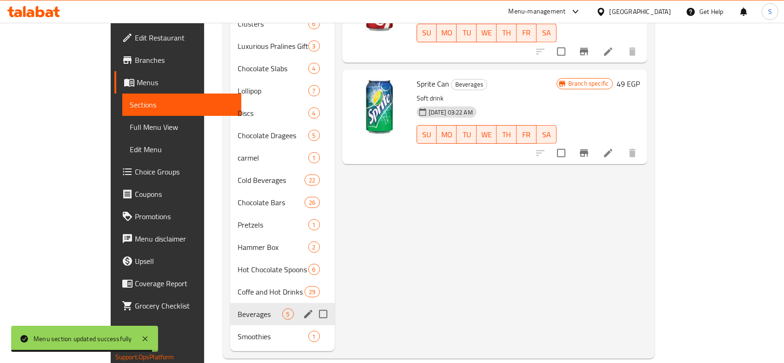  Describe the element at coordinates (628, 84) in the screenshot. I see `h6: 49 EGP` at that location.